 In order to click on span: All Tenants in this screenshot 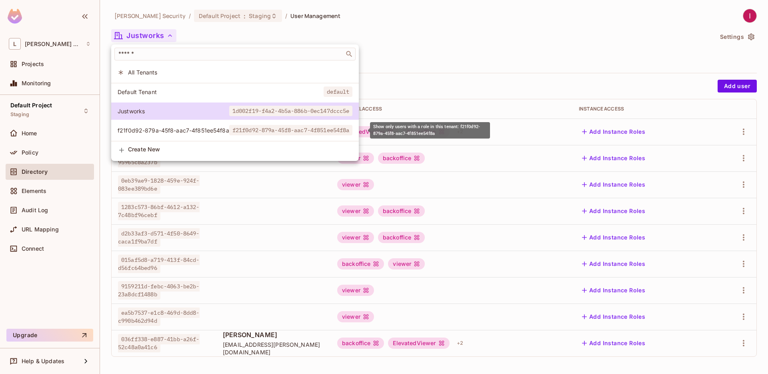, I will do `click(240, 72)`.